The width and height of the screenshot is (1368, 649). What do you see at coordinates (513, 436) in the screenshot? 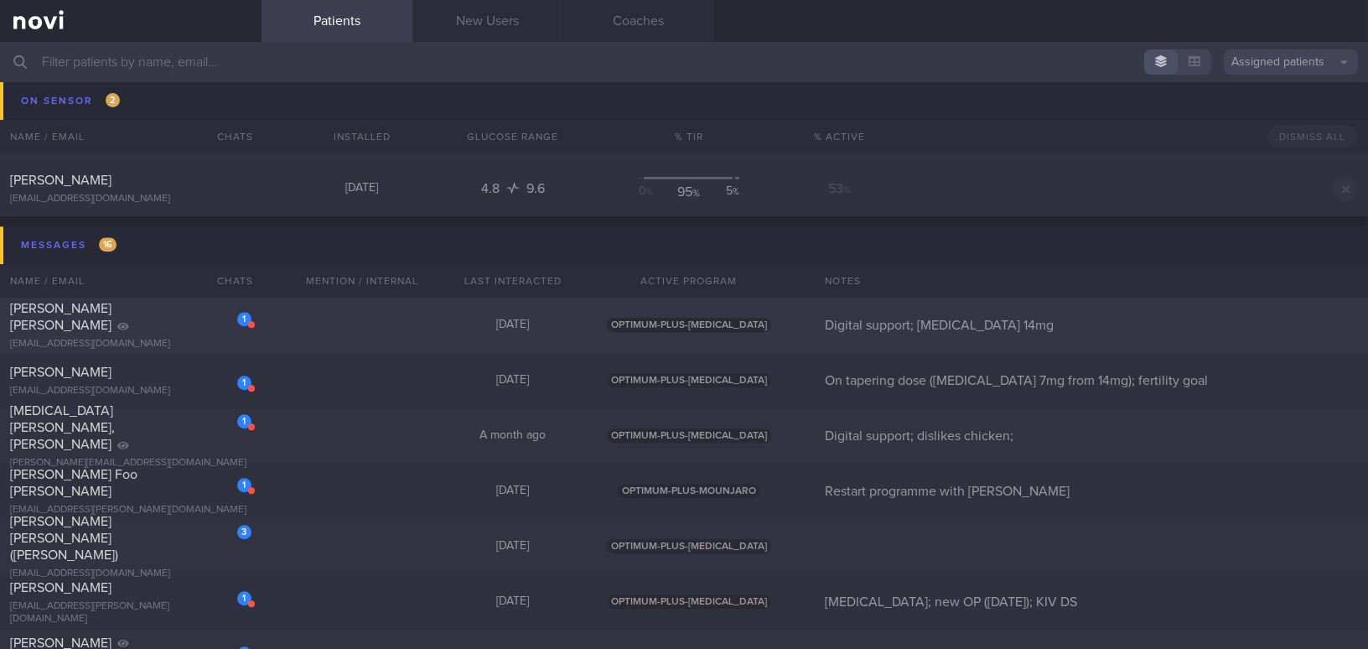
I see `div: A month ago` at bounding box center [513, 436].